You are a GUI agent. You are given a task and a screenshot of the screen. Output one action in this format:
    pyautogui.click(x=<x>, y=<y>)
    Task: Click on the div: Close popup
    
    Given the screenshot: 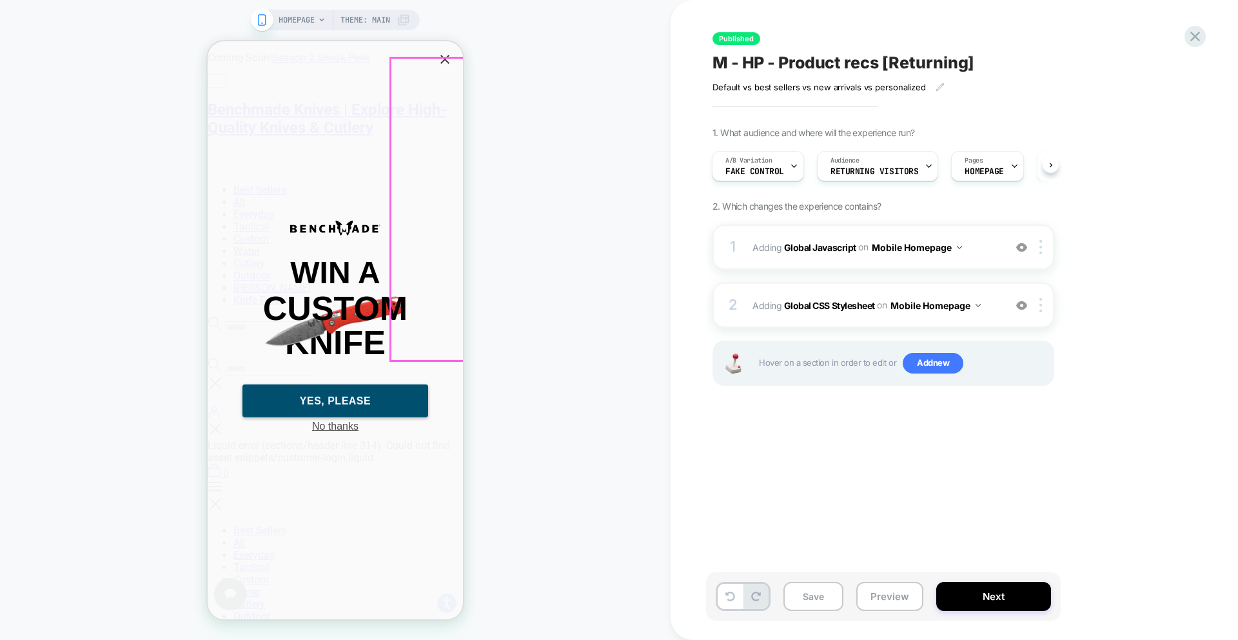 What is the action you would take?
    pyautogui.click(x=237, y=18)
    